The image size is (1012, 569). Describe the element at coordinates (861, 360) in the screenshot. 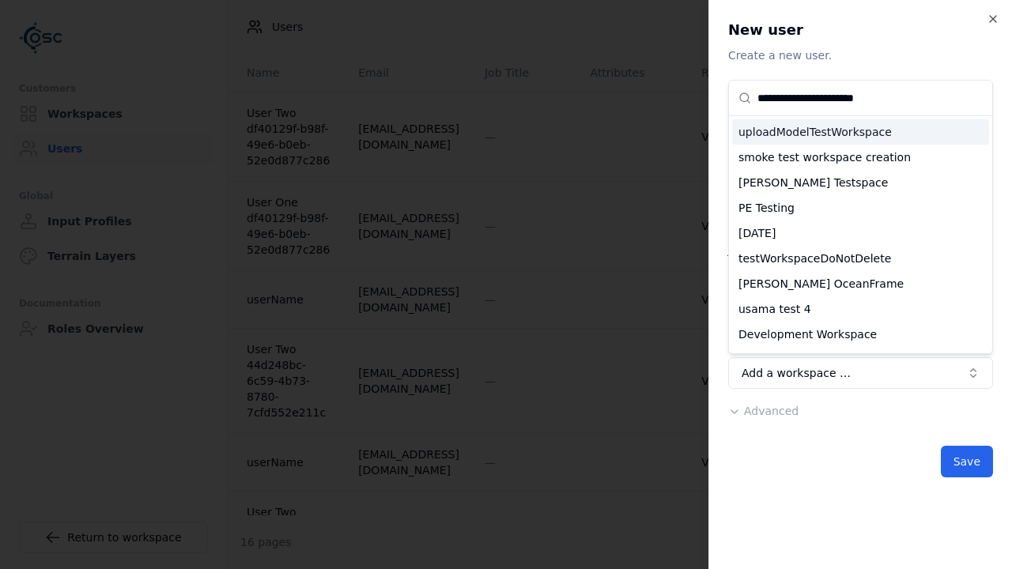

I see `div: Mobility_STG` at that location.